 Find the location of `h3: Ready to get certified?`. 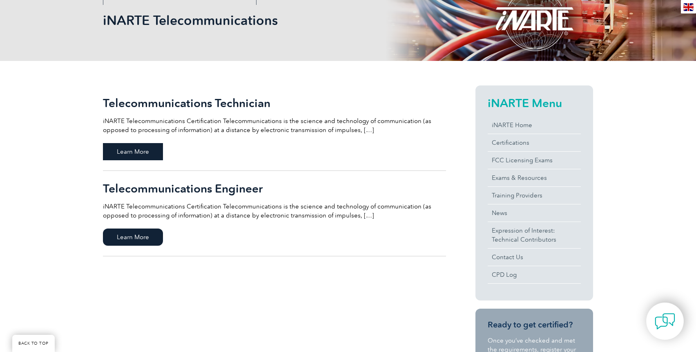

h3: Ready to get certified? is located at coordinates (534, 324).